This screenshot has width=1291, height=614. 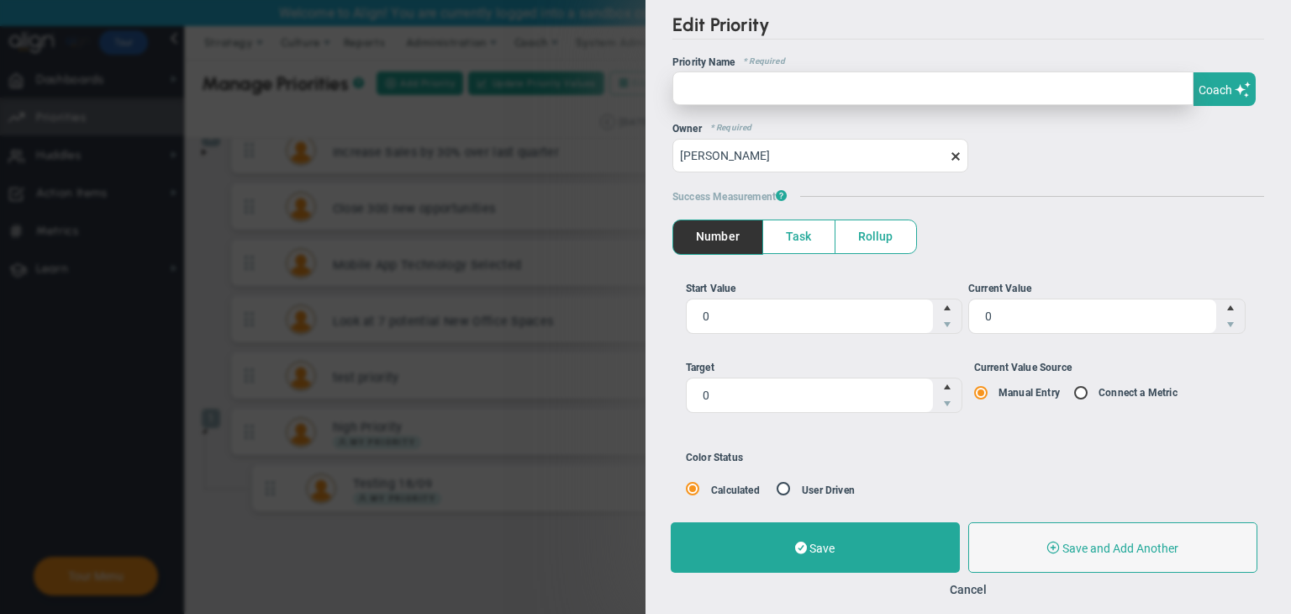 What do you see at coordinates (876, 236) in the screenshot?
I see `span: Rollup` at bounding box center [876, 236].